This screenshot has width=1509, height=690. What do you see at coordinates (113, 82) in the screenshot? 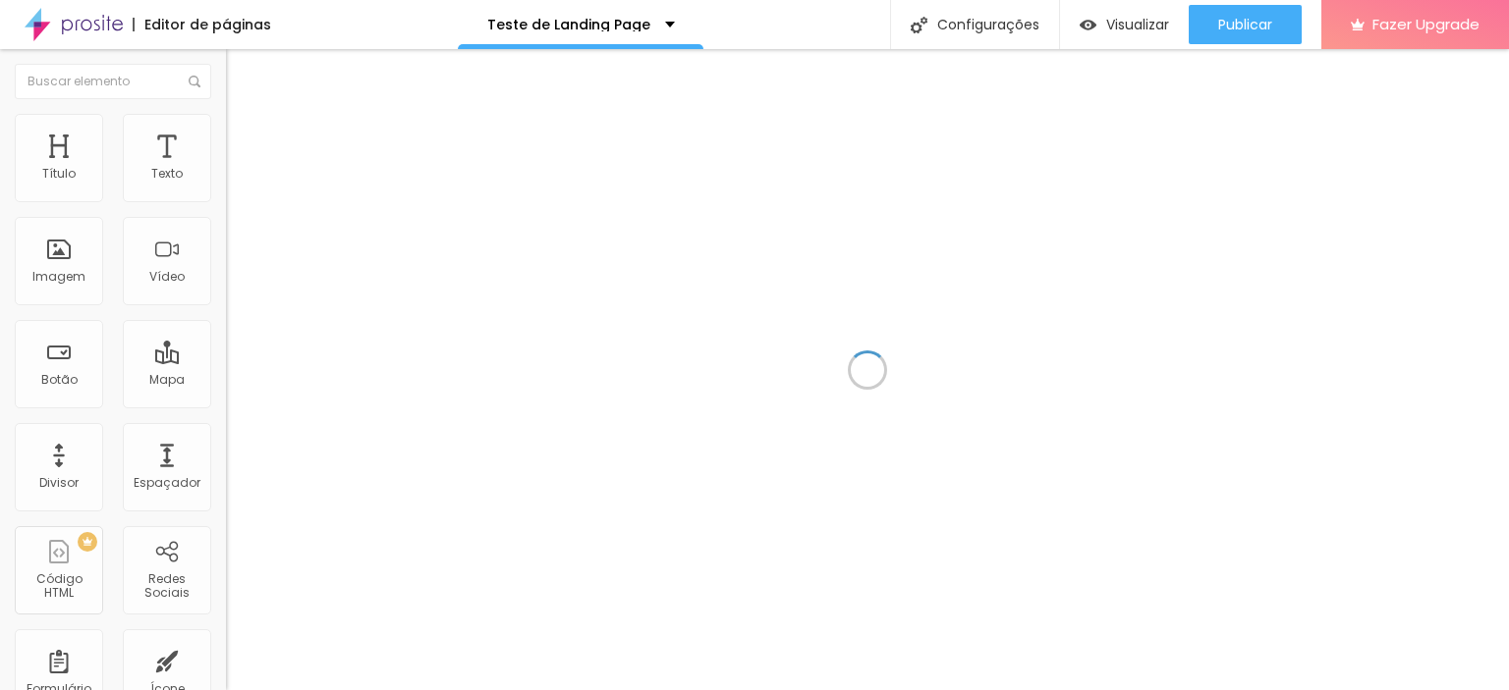
I see `input: Buscar elemento` at bounding box center [113, 82].